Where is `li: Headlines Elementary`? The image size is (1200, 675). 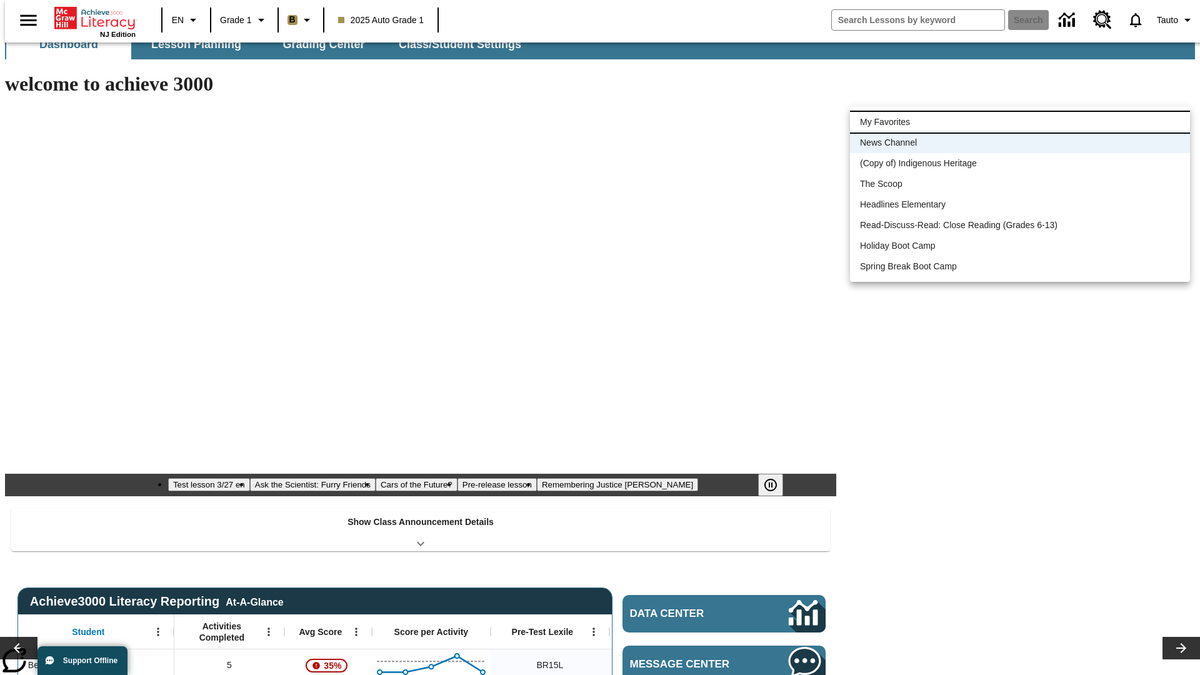 li: Headlines Elementary is located at coordinates (1020, 204).